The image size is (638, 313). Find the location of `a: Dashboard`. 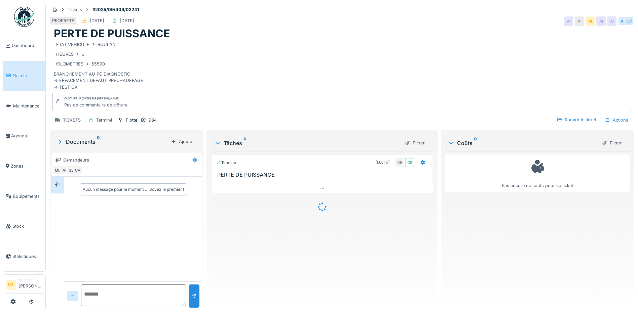

a: Dashboard is located at coordinates (24, 46).